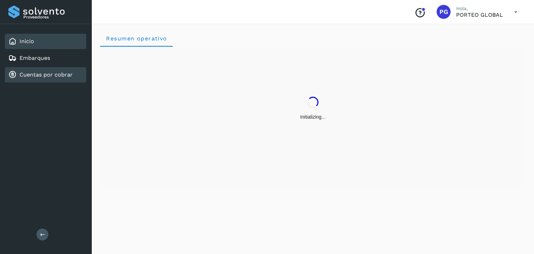 The image size is (534, 254). Describe the element at coordinates (35, 58) in the screenshot. I see `a: Embarques` at that location.